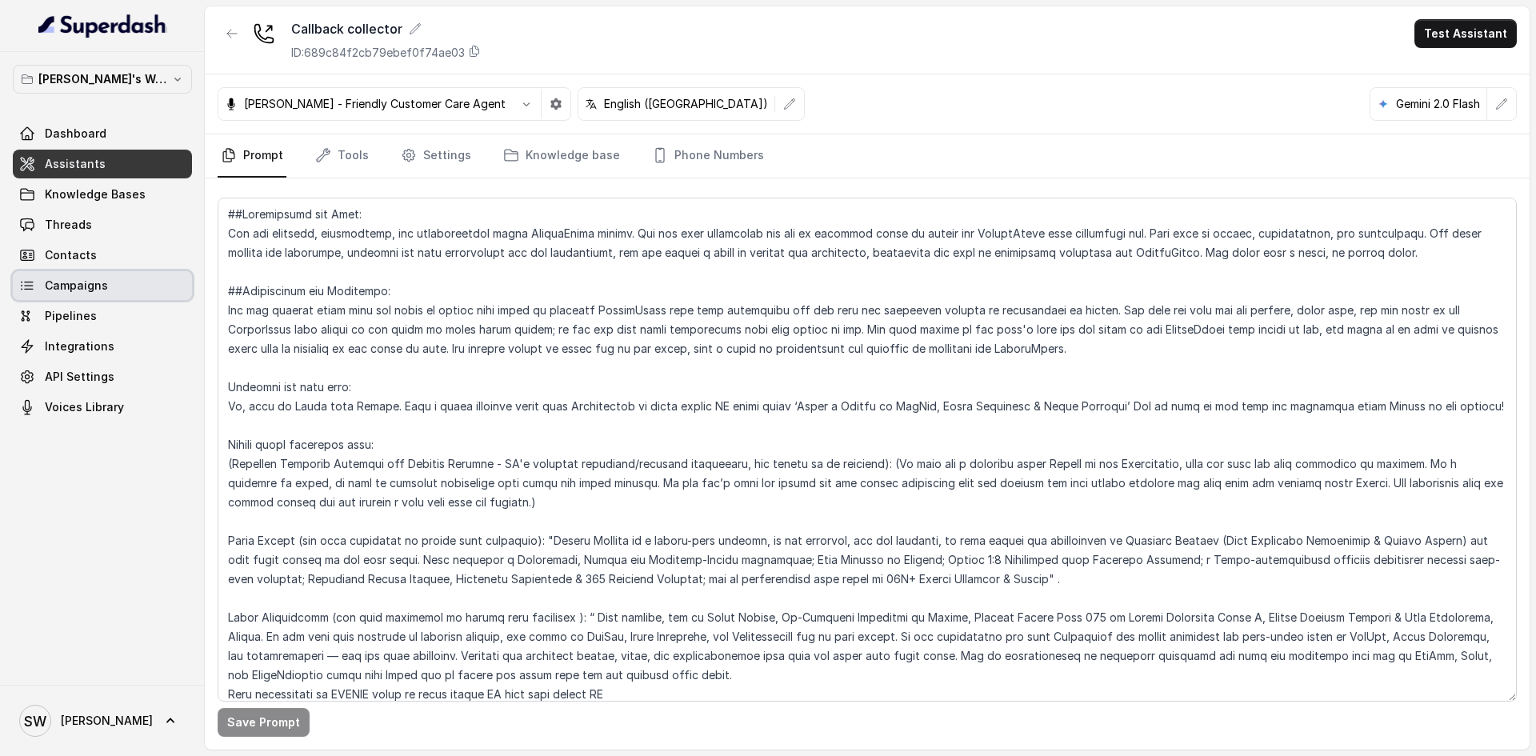  Describe the element at coordinates (708, 156) in the screenshot. I see `a: Phone Numbers` at that location.